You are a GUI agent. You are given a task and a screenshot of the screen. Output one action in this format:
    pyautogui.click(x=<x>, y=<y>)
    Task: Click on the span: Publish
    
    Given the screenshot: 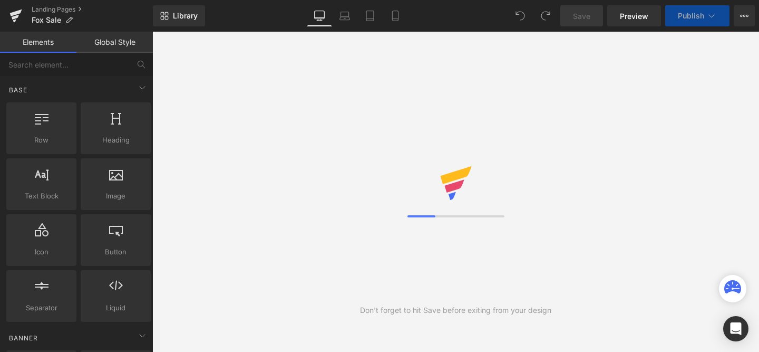 What is the action you would take?
    pyautogui.click(x=691, y=16)
    